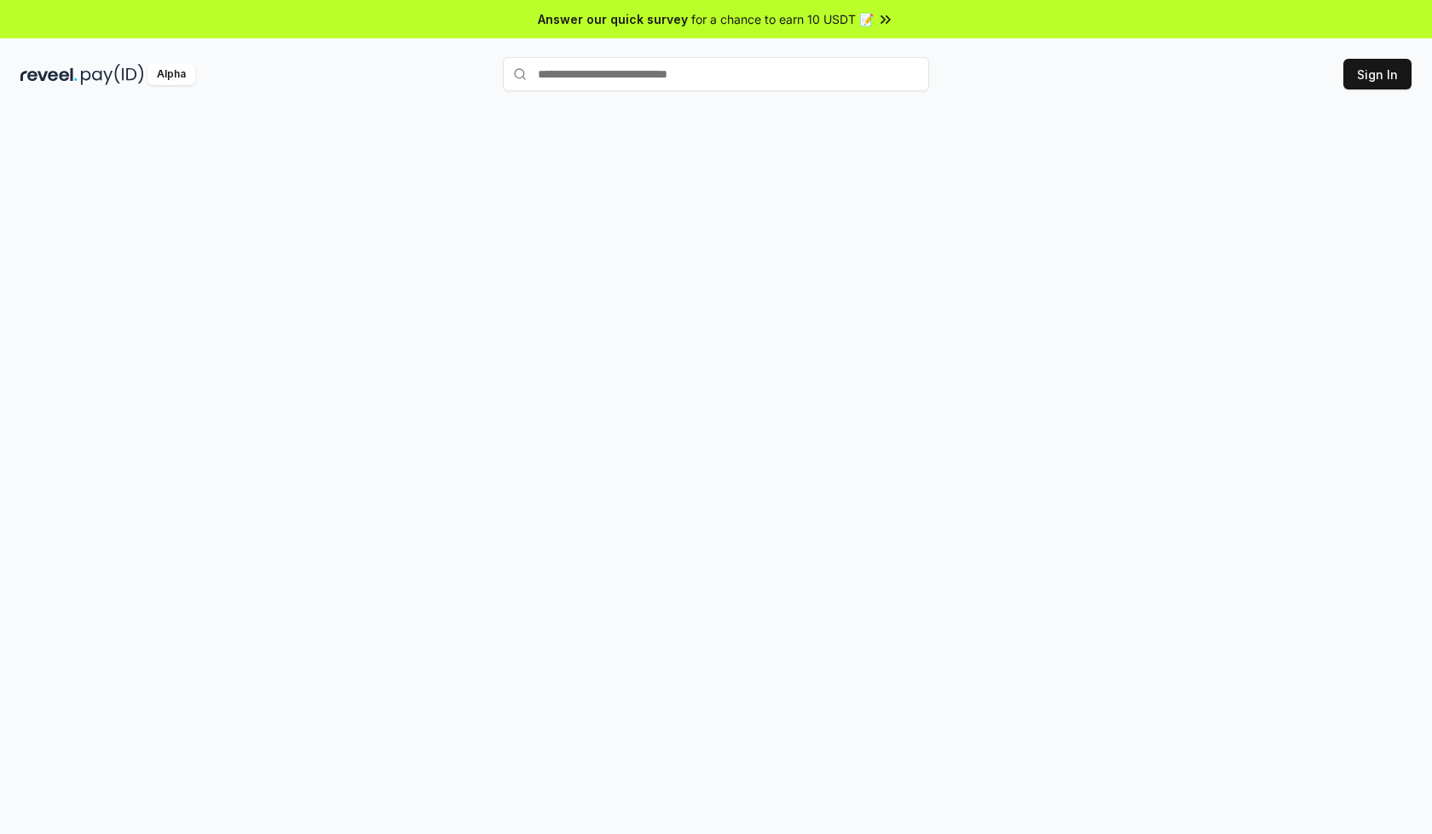 The height and width of the screenshot is (834, 1432). Describe the element at coordinates (782, 19) in the screenshot. I see `span: for a chance to earn 10 USDT 📝` at that location.